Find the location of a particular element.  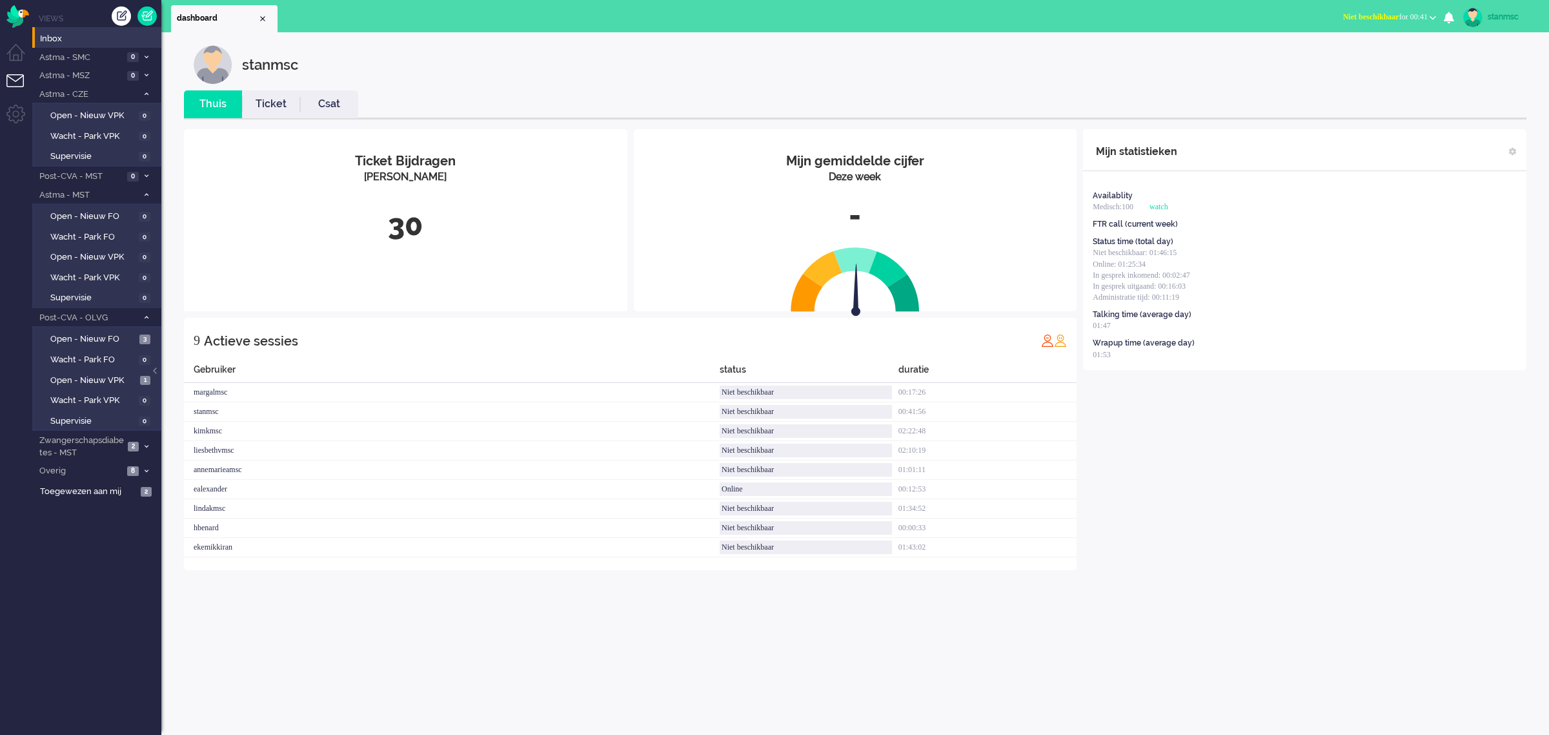

div: 00:17:26 is located at coordinates (988, 392).